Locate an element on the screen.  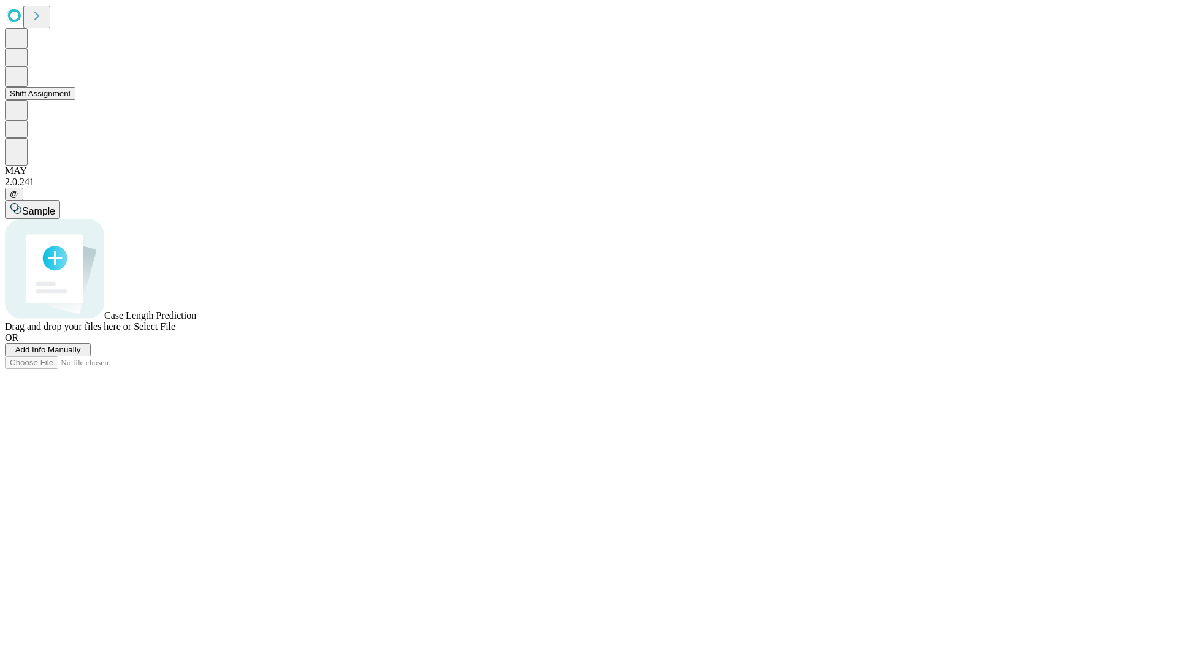
span: Add Info Manually is located at coordinates (48, 350).